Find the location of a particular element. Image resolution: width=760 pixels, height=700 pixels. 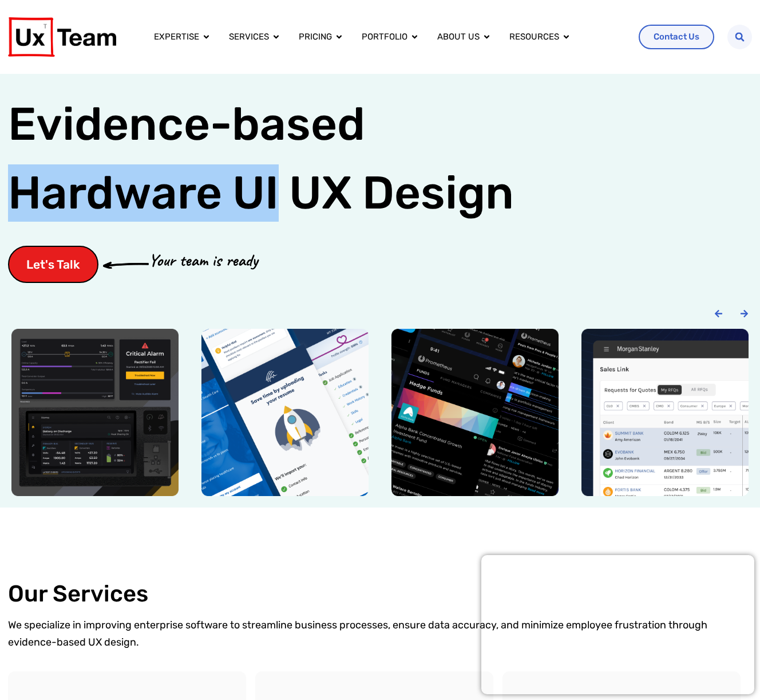

h2: Our Services is located at coordinates (380, 594).